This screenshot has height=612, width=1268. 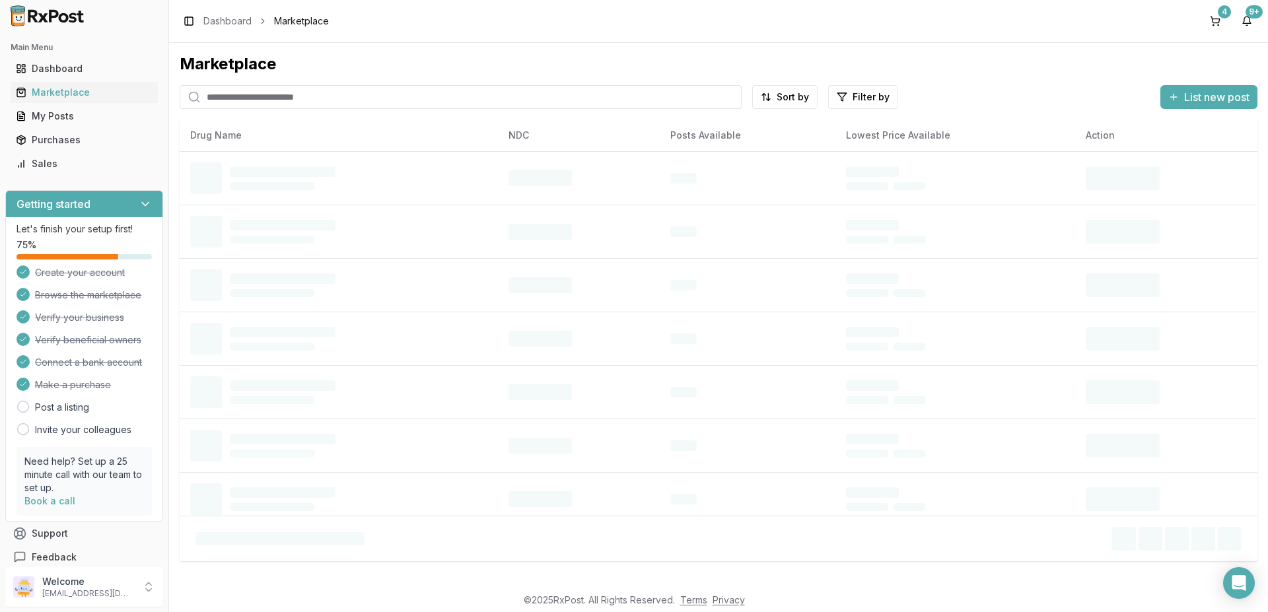 I want to click on button: Purchases, so click(x=84, y=140).